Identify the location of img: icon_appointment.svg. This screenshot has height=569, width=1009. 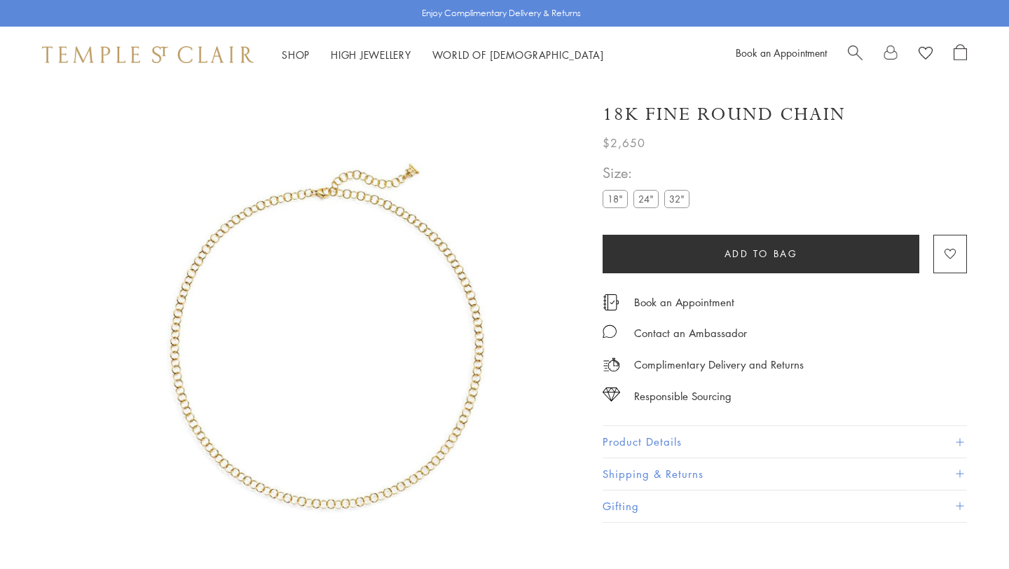
(611, 302).